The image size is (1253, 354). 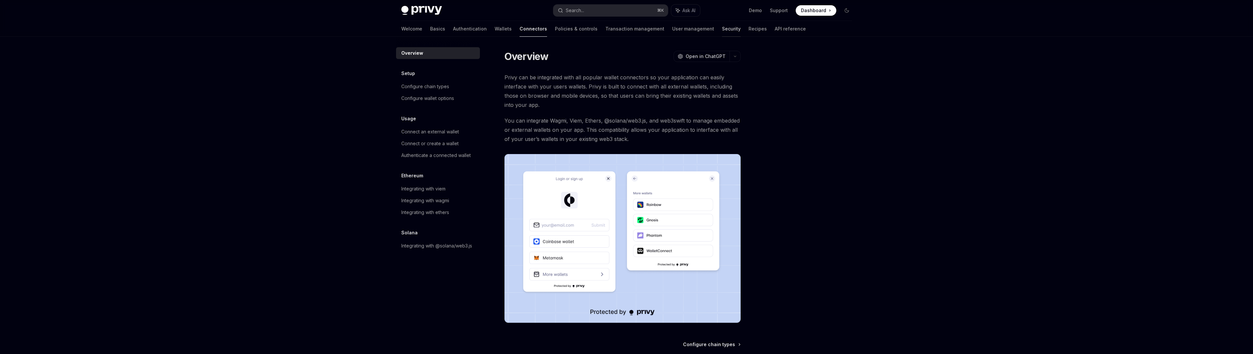 I want to click on div: Integrating with @solana/web3.js, so click(x=437, y=246).